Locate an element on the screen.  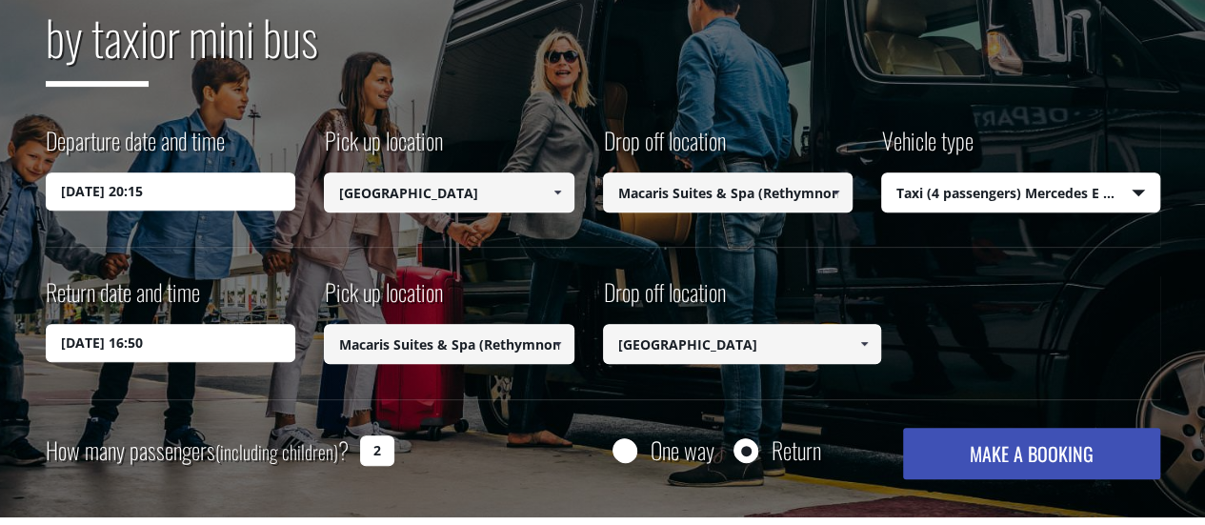
label: Departure date and time is located at coordinates (135, 148).